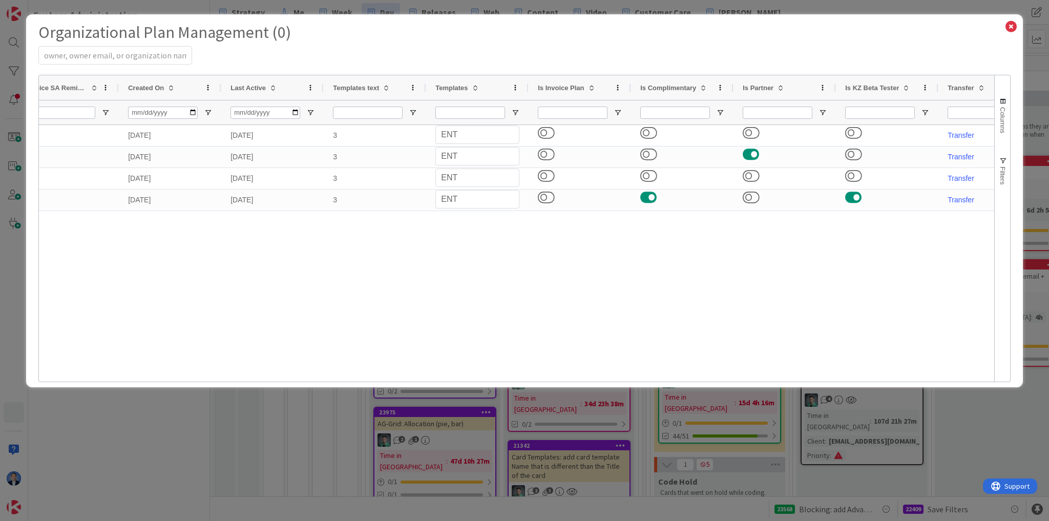  Describe the element at coordinates (470, 113) in the screenshot. I see `input: Templates Filter Input` at that location.